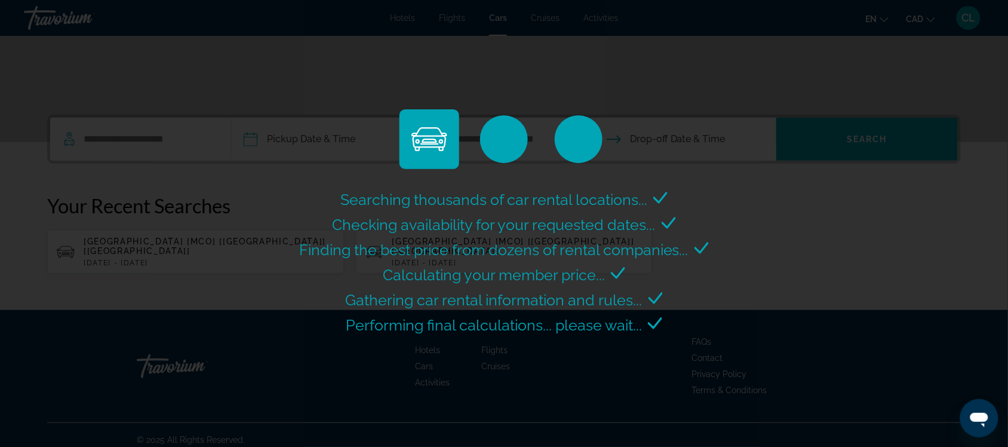 Image resolution: width=1008 pixels, height=447 pixels. What do you see at coordinates (494, 200) in the screenshot?
I see `span: Searching thousands of car rental locations...` at bounding box center [494, 200].